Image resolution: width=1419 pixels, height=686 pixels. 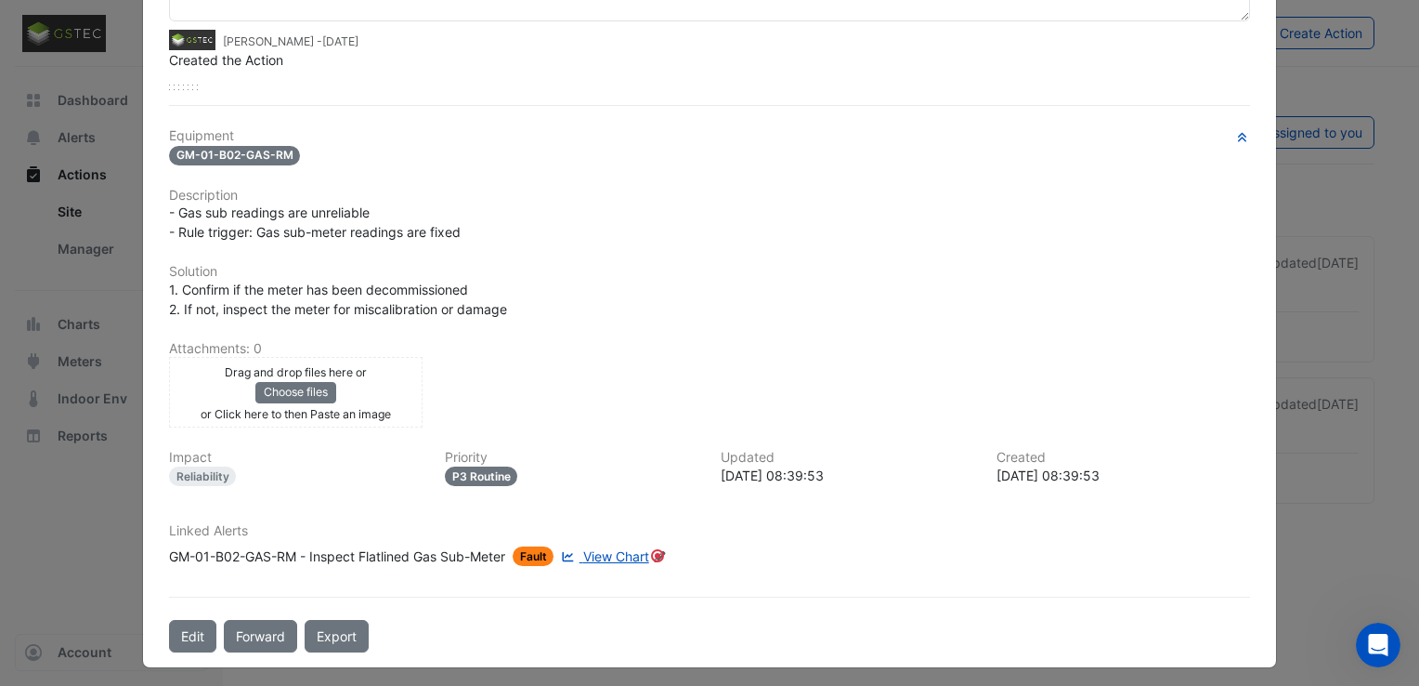 I want to click on small: Drag and drop files here or, so click(x=295, y=372).